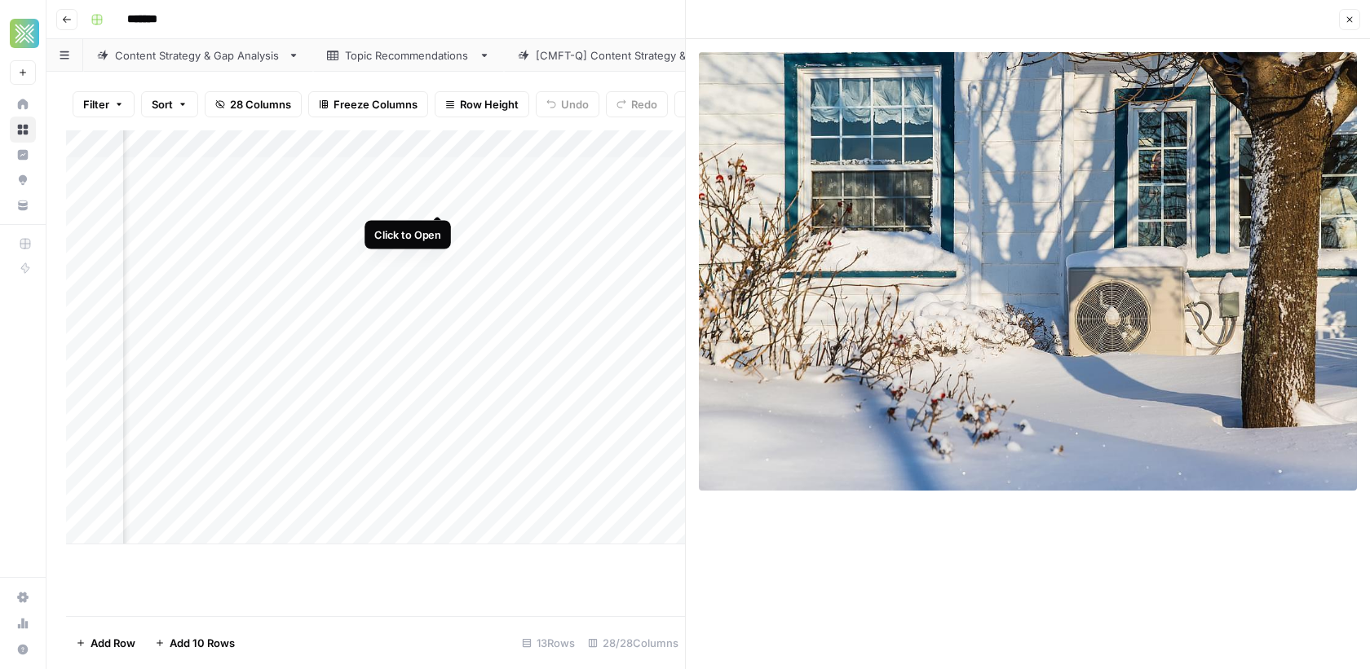  What do you see at coordinates (23, 624) in the screenshot?
I see `a: Usage` at bounding box center [23, 624].